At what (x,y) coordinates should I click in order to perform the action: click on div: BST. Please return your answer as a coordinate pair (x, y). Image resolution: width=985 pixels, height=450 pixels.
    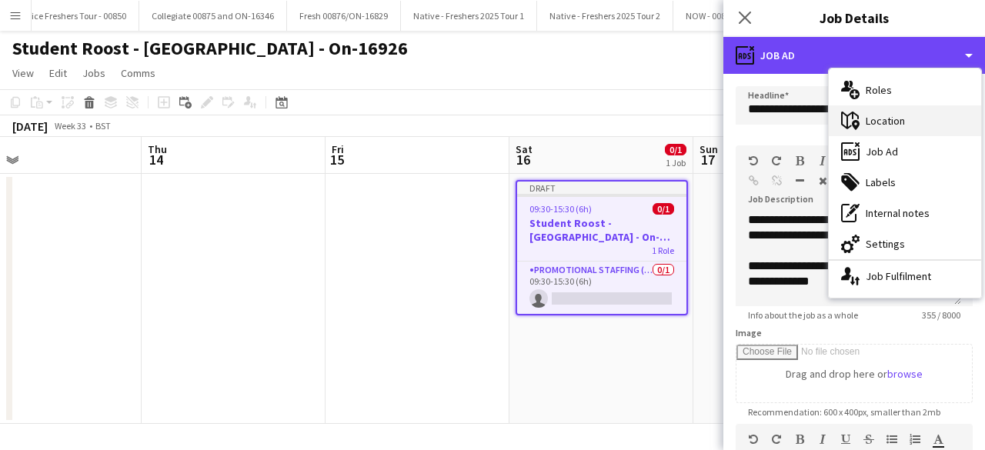
    Looking at the image, I should click on (103, 125).